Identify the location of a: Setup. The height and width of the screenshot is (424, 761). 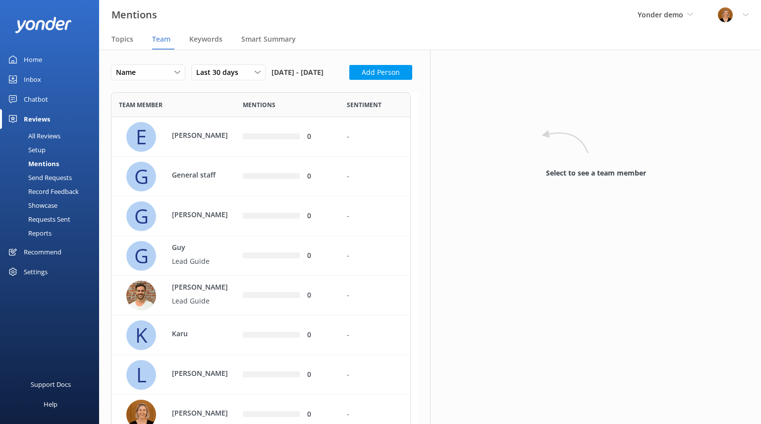
(53, 150).